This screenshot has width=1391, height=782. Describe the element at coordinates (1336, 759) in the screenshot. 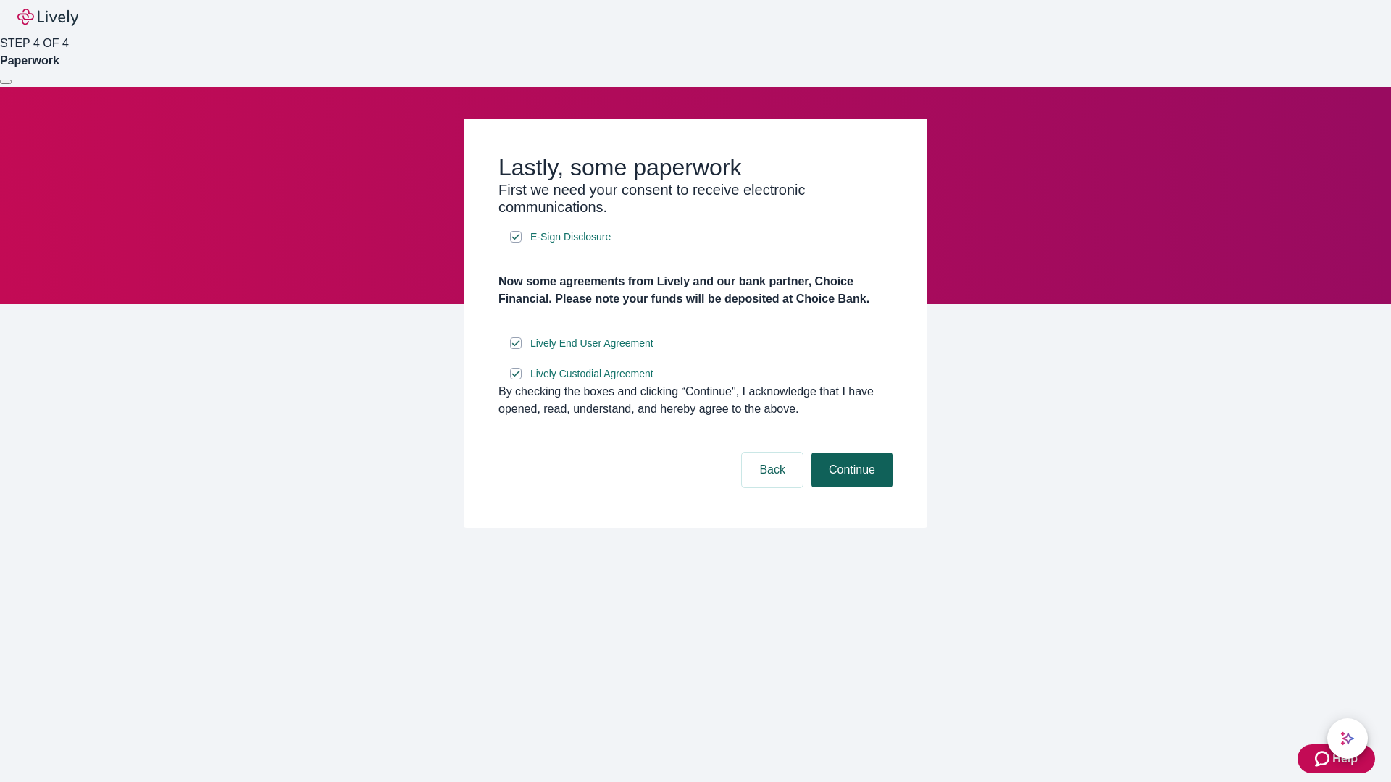

I see `button: Zendesk support iconHelp` at that location.